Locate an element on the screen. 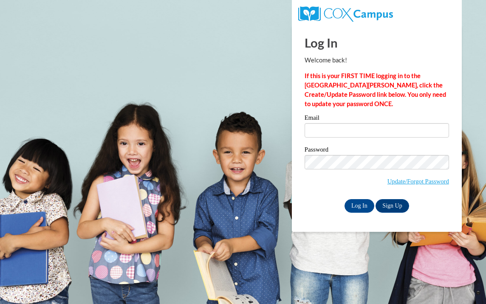  h1: Log In is located at coordinates (377, 42).